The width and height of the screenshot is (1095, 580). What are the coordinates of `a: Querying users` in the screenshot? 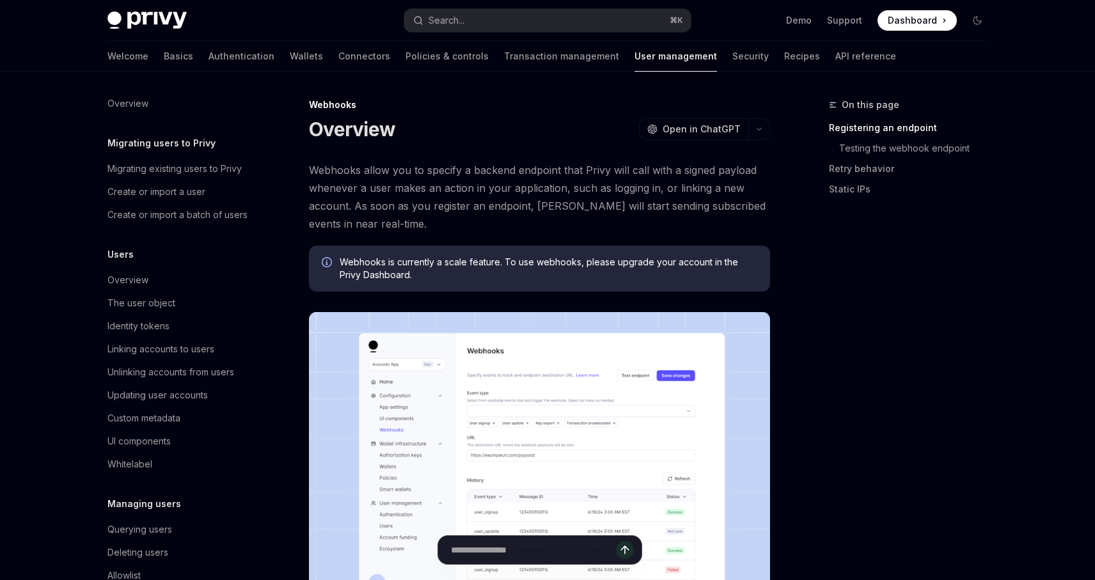 It's located at (179, 530).